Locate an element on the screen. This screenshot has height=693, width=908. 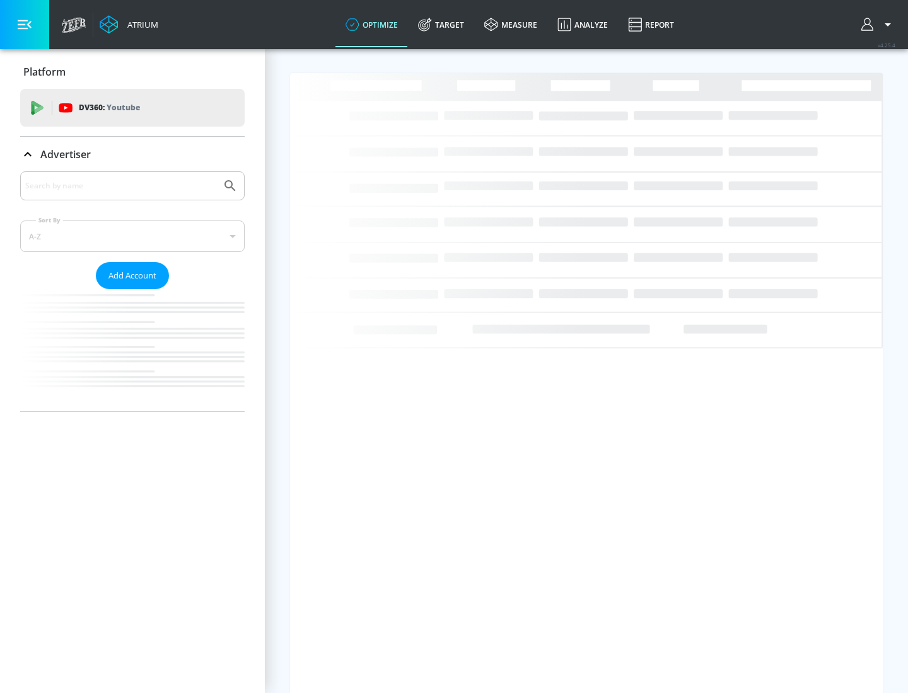
p: Youtube is located at coordinates (123, 107).